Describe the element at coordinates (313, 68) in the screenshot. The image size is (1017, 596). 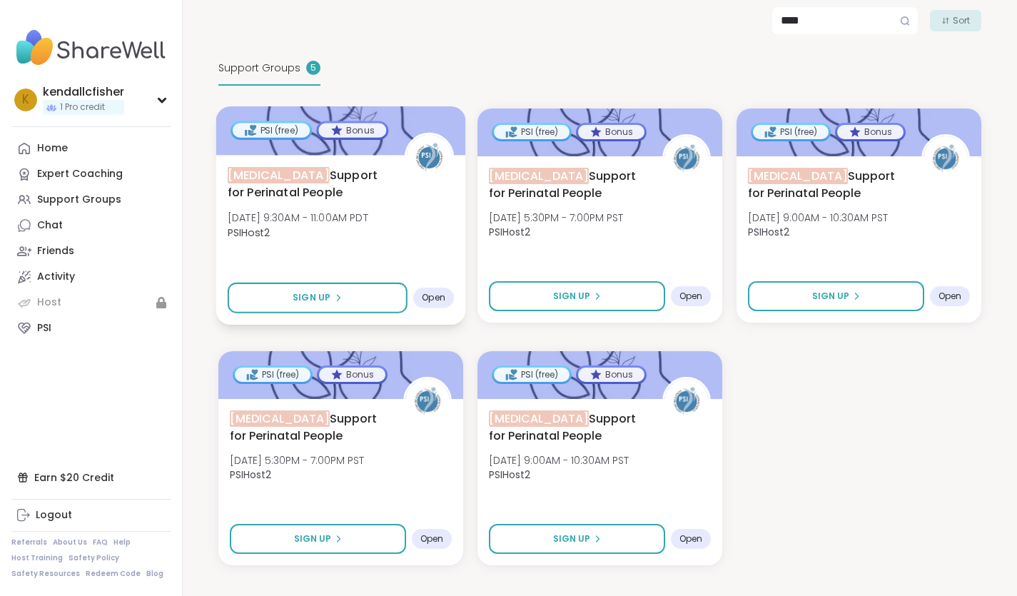
I see `div: 5` at that location.